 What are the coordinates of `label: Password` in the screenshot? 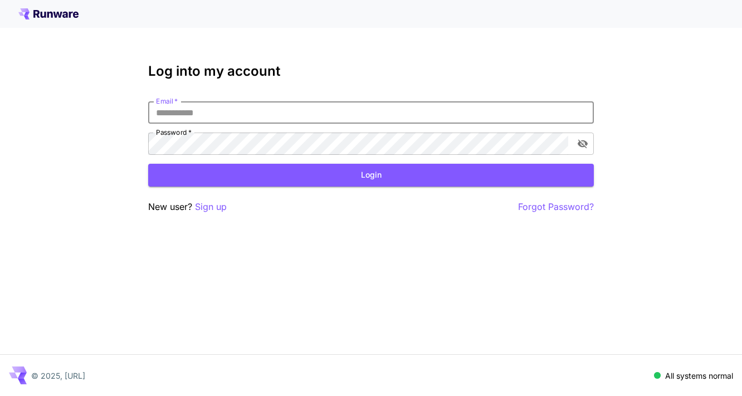 It's located at (174, 132).